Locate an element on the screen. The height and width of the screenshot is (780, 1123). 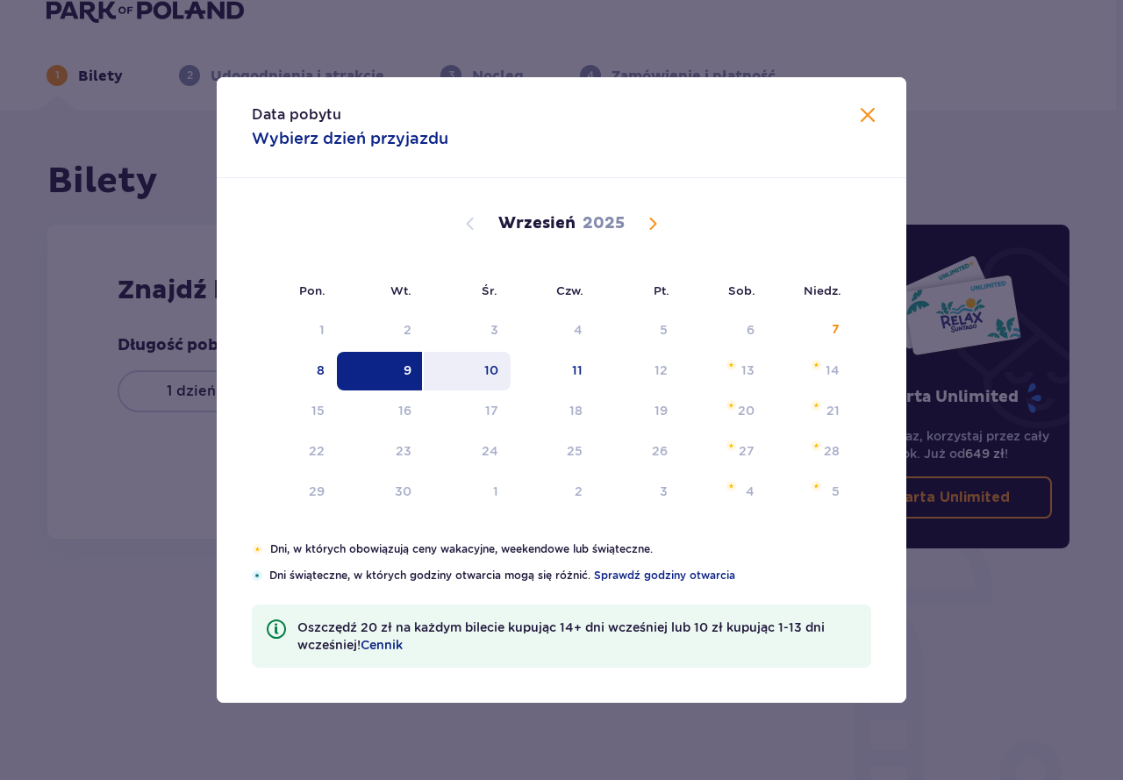
td: Not available. środa, 24 września 2025 is located at coordinates (467, 452).